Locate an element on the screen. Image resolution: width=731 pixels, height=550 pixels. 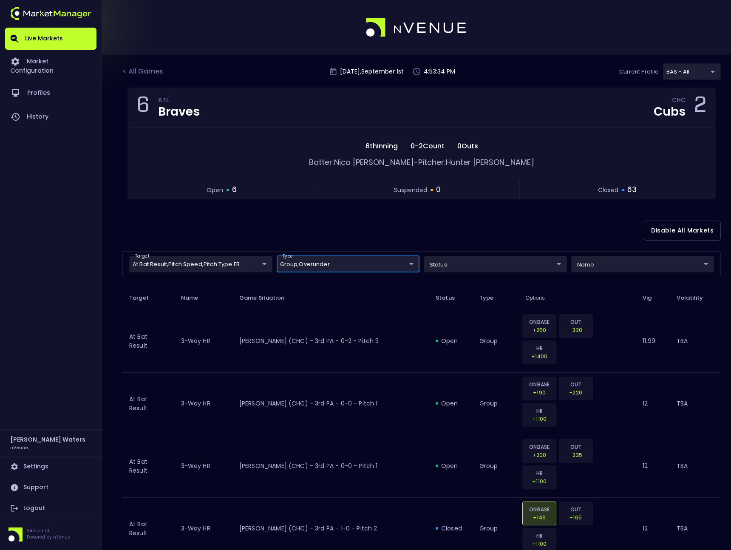
a: Market Configuration is located at coordinates (51, 65).